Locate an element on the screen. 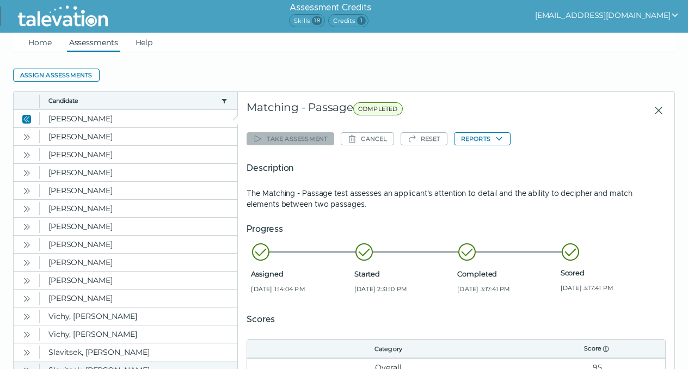 This screenshot has height=369, width=688. h5: Description is located at coordinates (456, 168).